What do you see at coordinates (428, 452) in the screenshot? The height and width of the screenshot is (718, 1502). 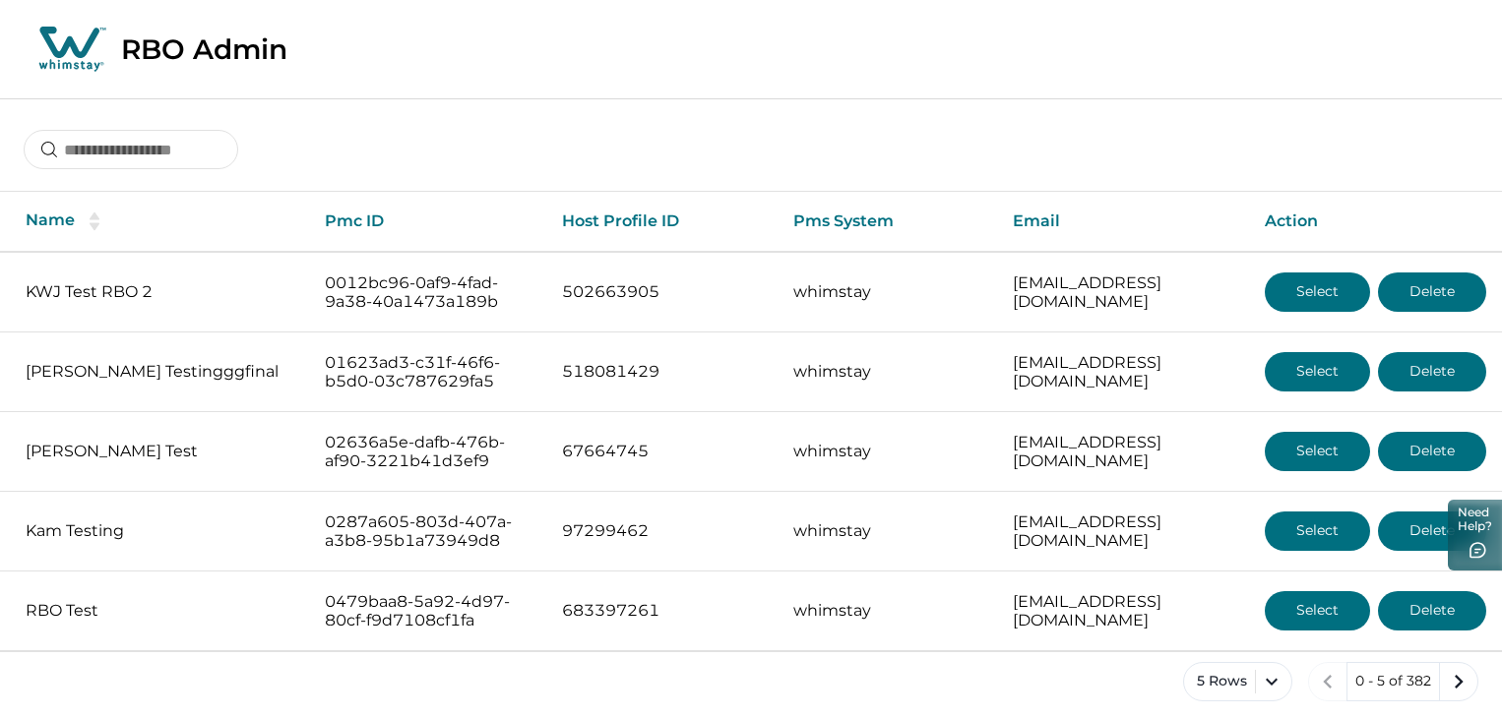 I see `p: 02636a5e-dafb-476b-af90-3221b41d3ef9` at bounding box center [428, 452].